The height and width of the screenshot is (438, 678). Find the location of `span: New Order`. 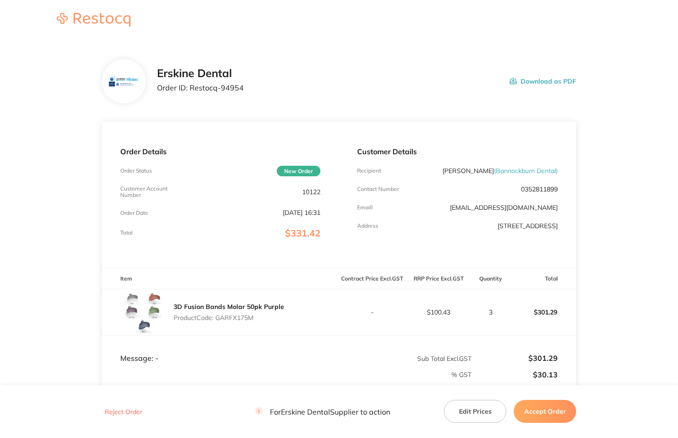

span: New Order is located at coordinates (298, 171).